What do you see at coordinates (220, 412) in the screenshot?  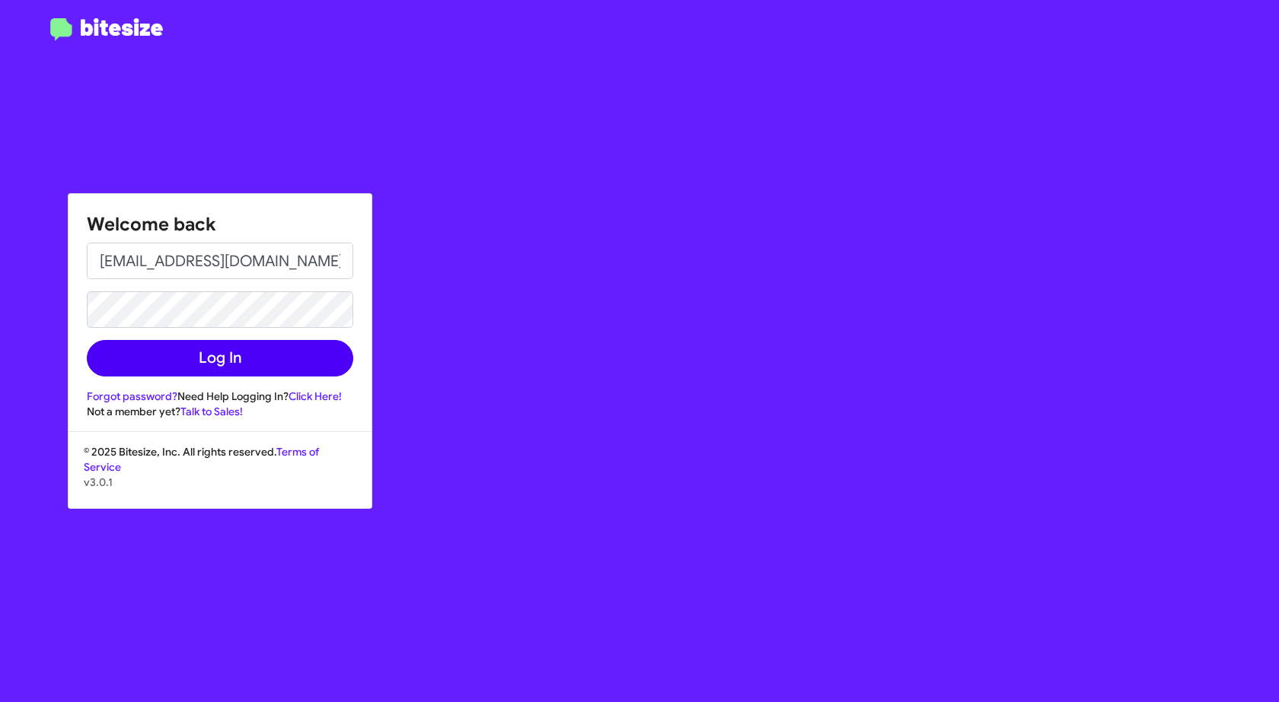 I see `div: Not a member yet?` at bounding box center [220, 412].